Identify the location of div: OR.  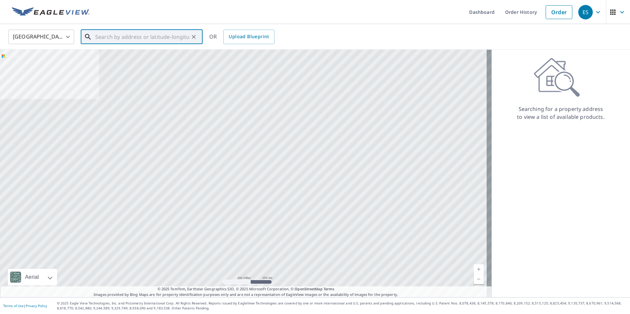
(242, 37).